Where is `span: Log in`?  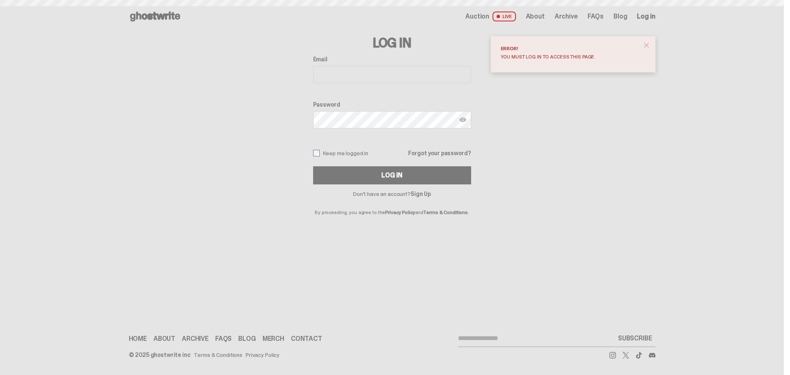
span: Log in is located at coordinates (646, 16).